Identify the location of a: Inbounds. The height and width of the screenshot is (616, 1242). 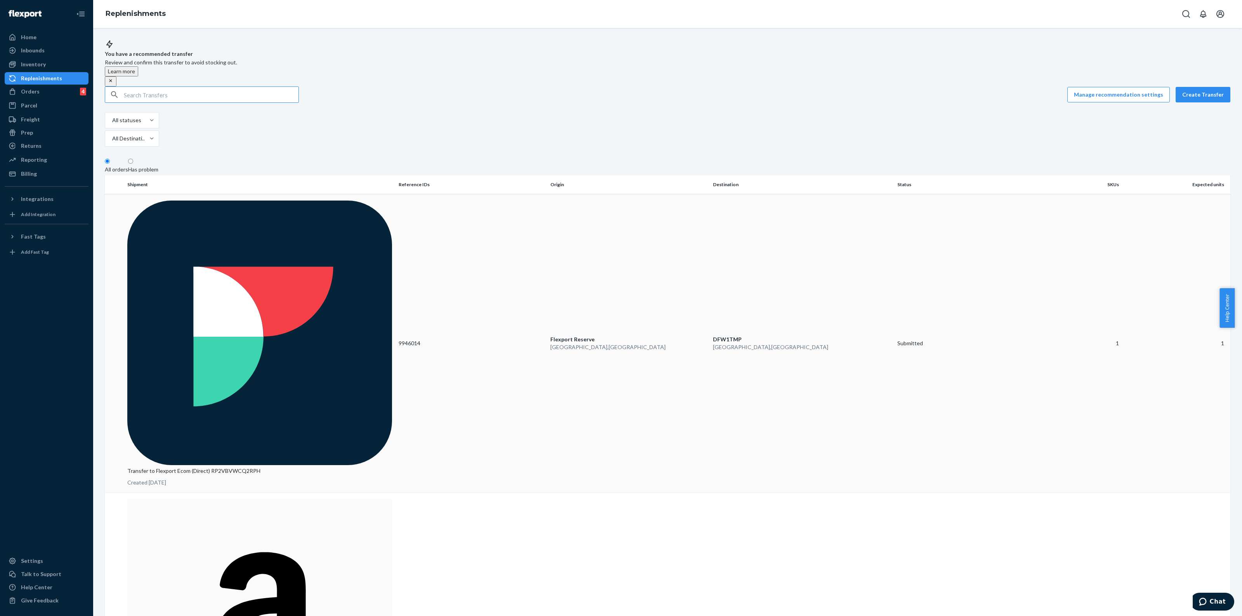
(47, 50).